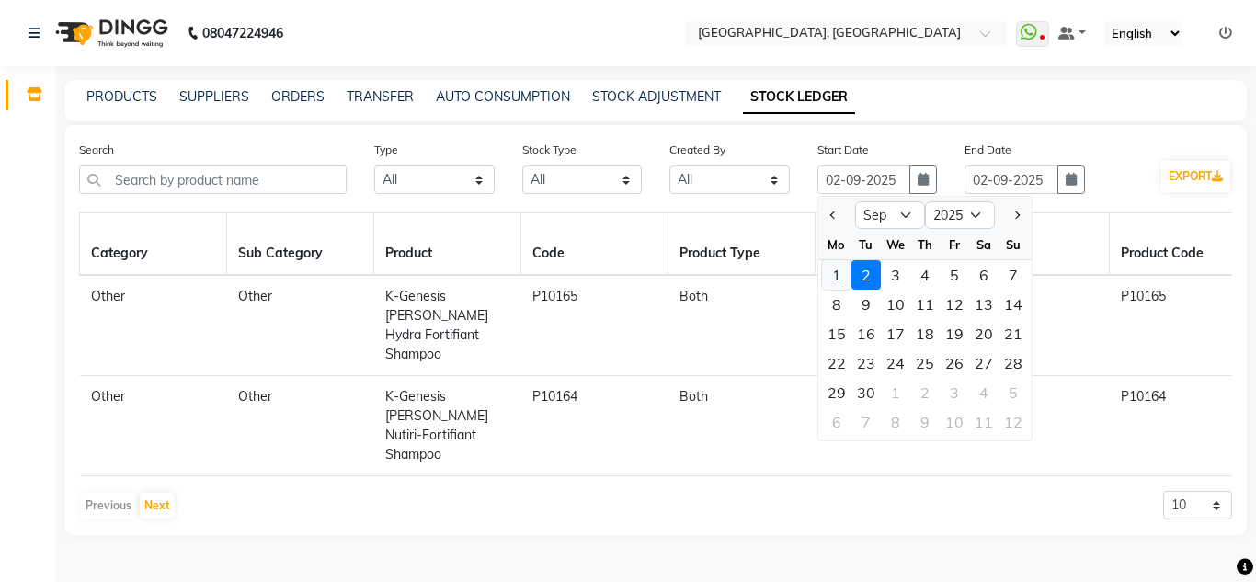 The image size is (1256, 582). I want to click on div: Tuesday, October 7, 2025, so click(866, 422).